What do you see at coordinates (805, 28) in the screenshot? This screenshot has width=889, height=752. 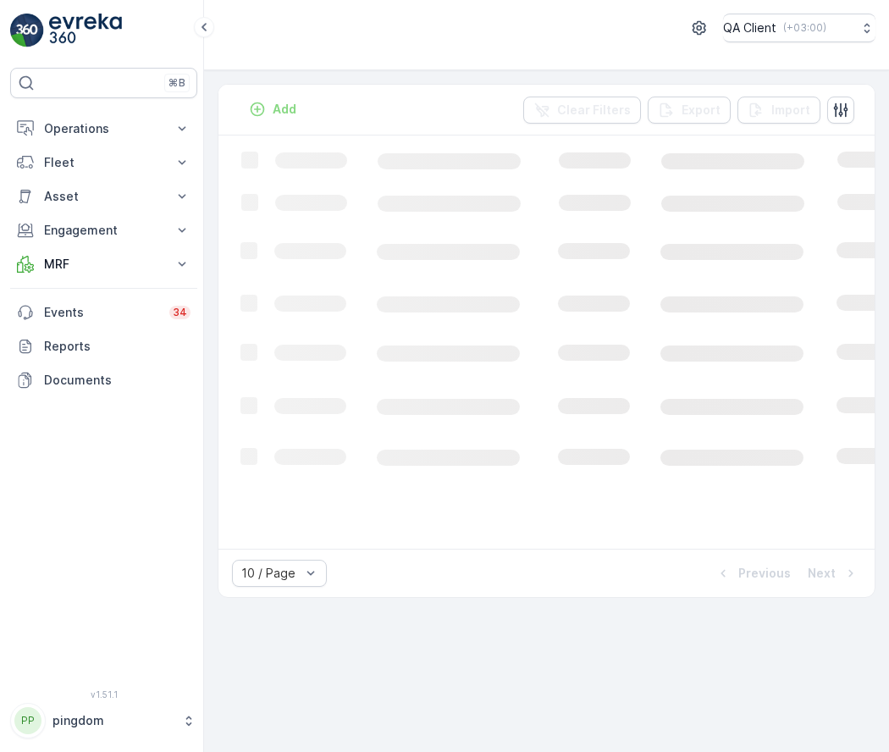 I see `p: ( +03:00 )` at bounding box center [805, 28].